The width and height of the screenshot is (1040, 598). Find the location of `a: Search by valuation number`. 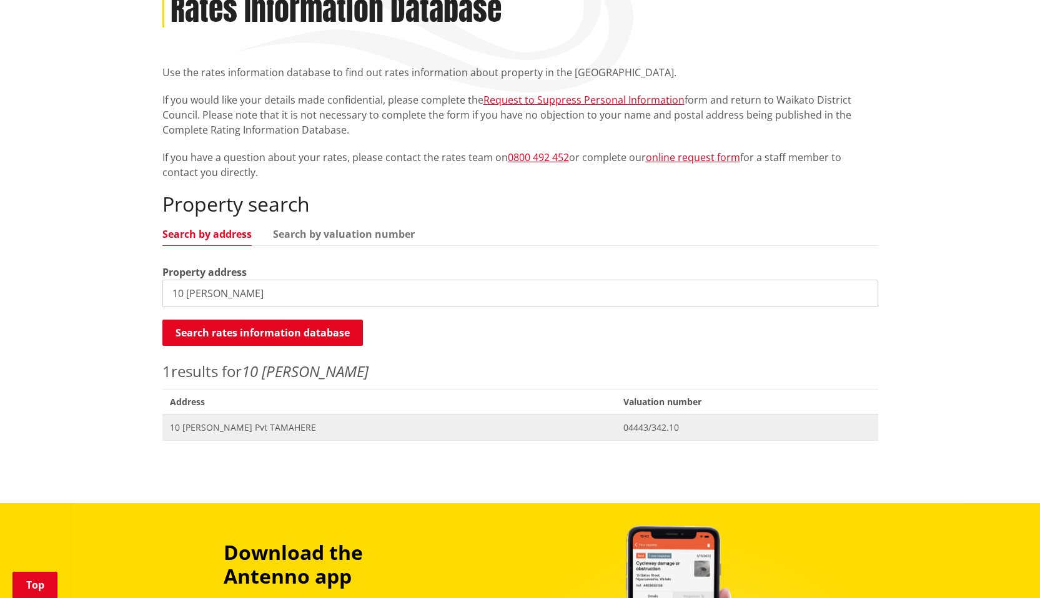

a: Search by valuation number is located at coordinates (343, 234).